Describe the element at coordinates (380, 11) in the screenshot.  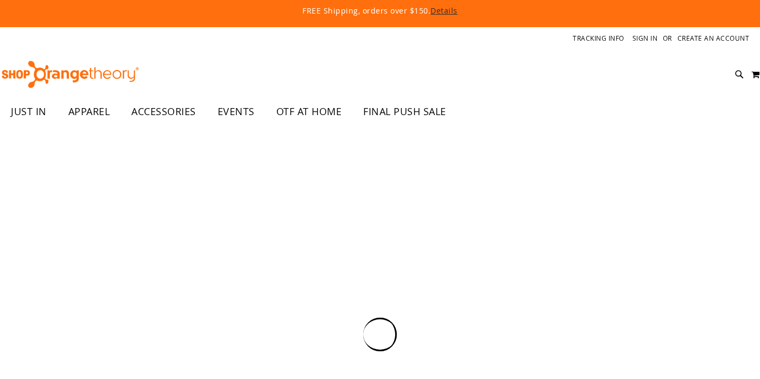
I see `p: FREE Shipping, orders over $150.` at that location.